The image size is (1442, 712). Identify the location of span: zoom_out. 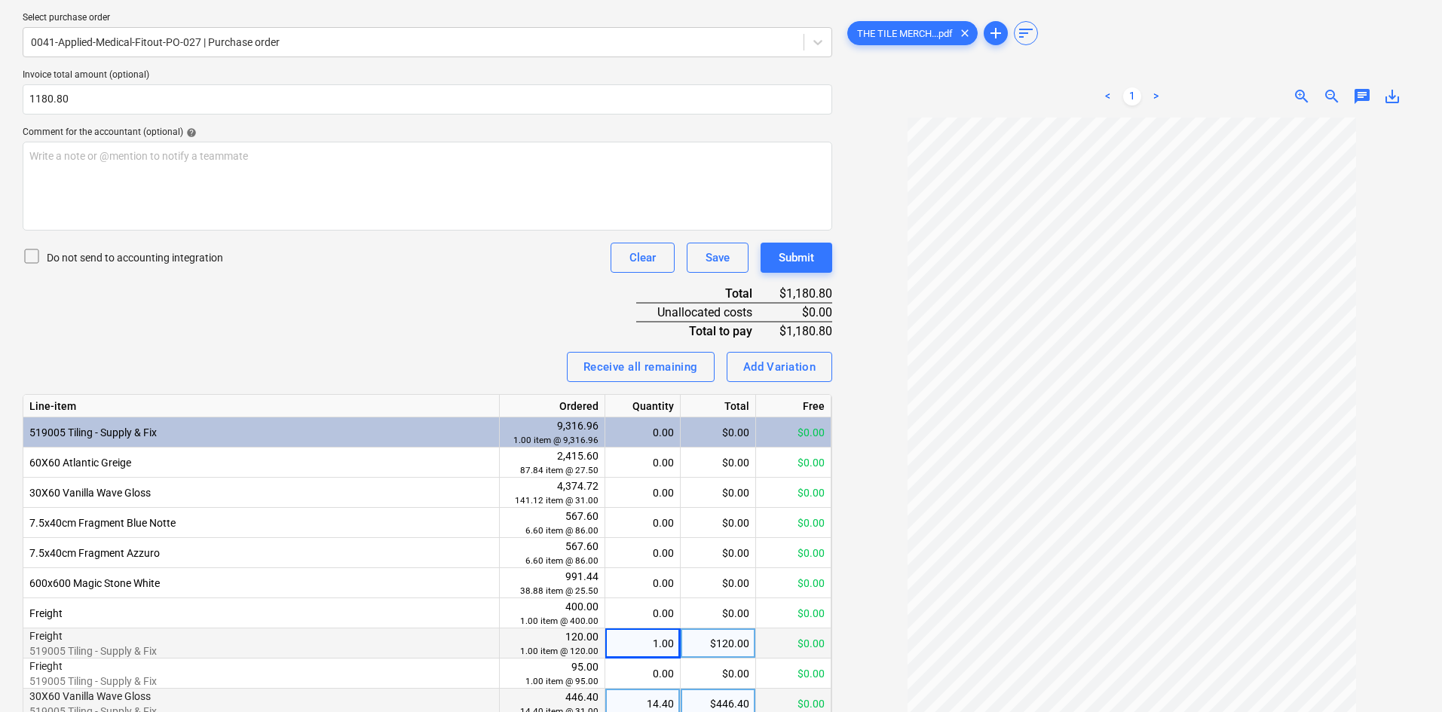
(1332, 96).